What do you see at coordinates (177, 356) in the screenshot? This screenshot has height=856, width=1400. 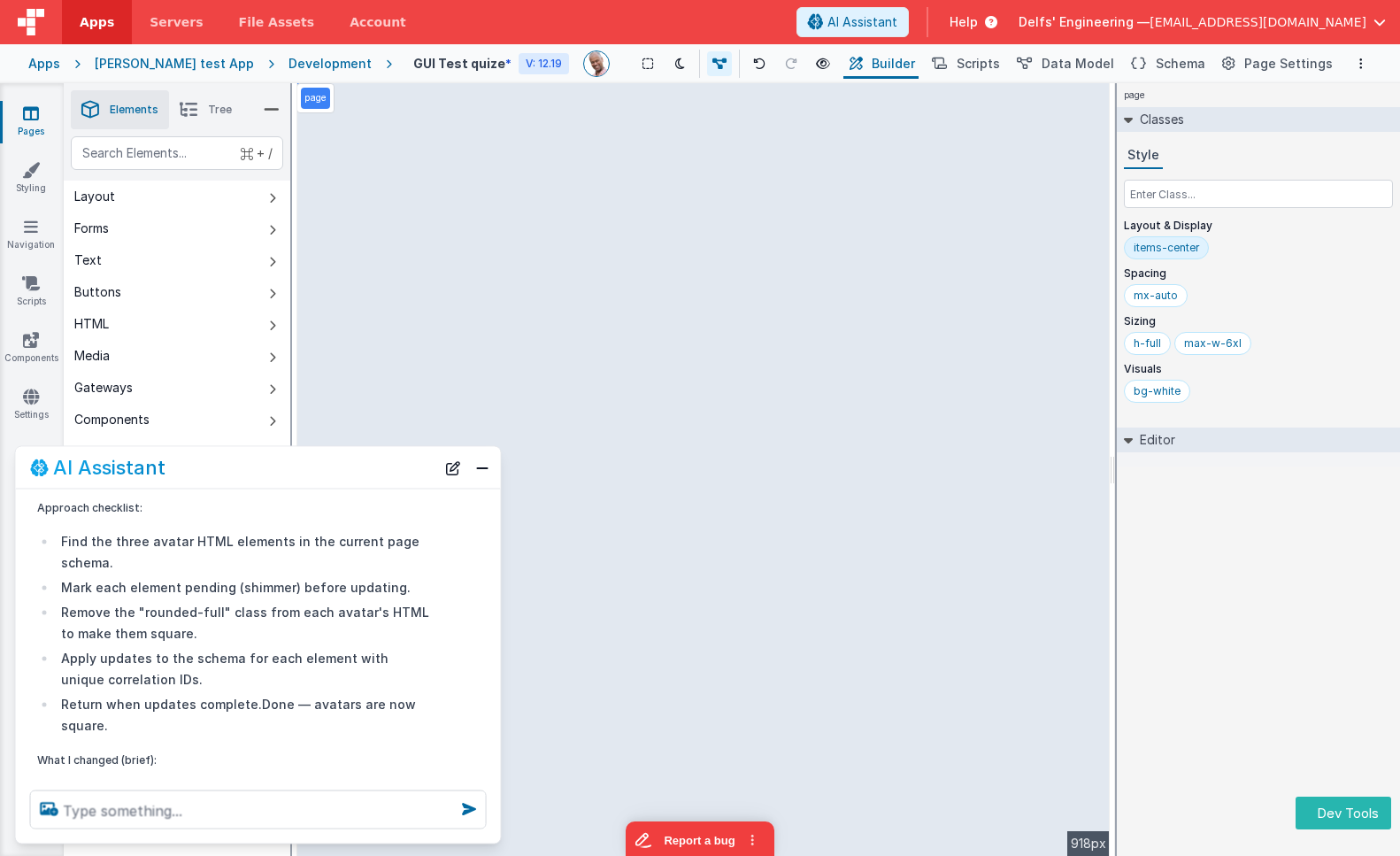 I see `button: Media` at bounding box center [177, 356].